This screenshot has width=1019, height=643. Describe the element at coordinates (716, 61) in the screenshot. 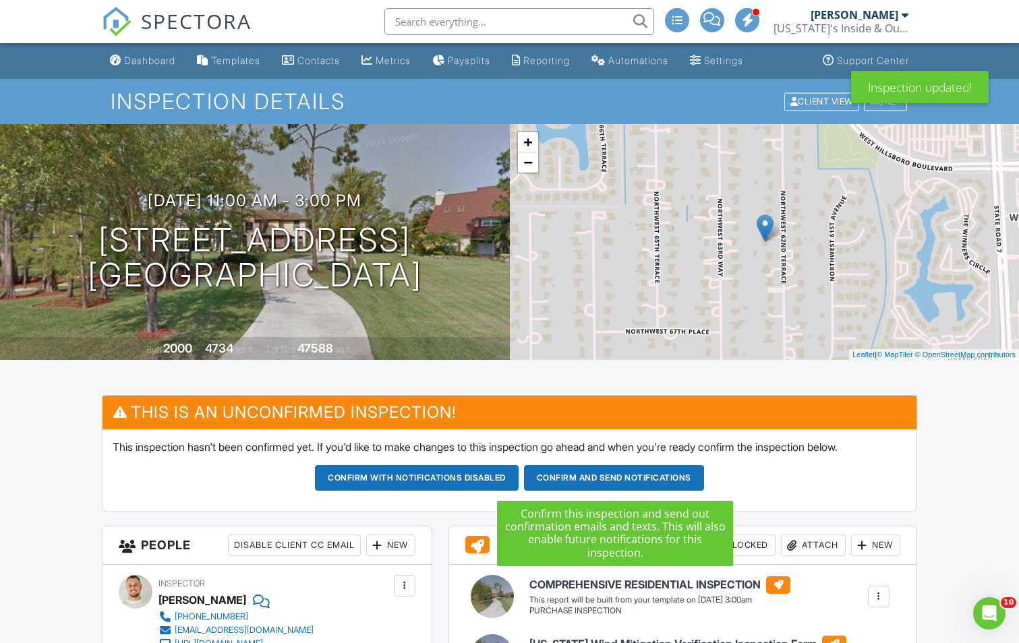

I see `a: Settings` at that location.